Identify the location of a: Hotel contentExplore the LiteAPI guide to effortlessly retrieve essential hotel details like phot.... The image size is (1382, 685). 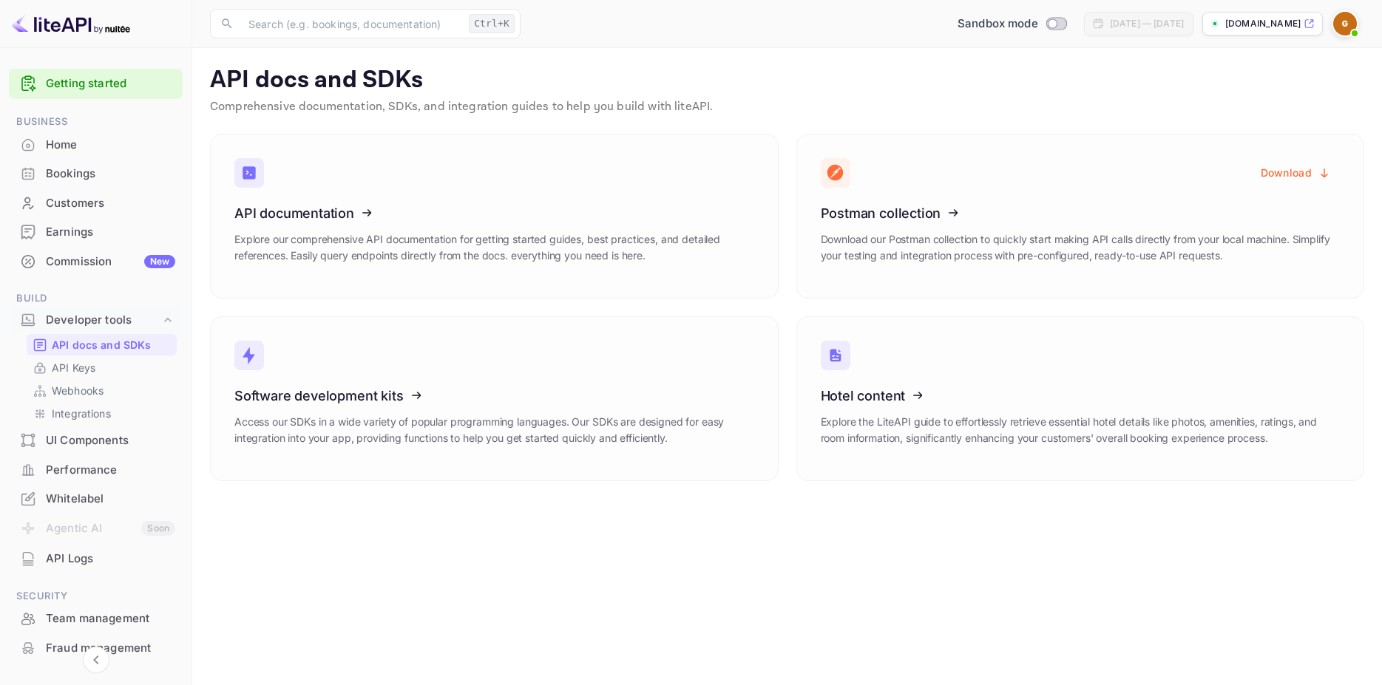
(1080, 398).